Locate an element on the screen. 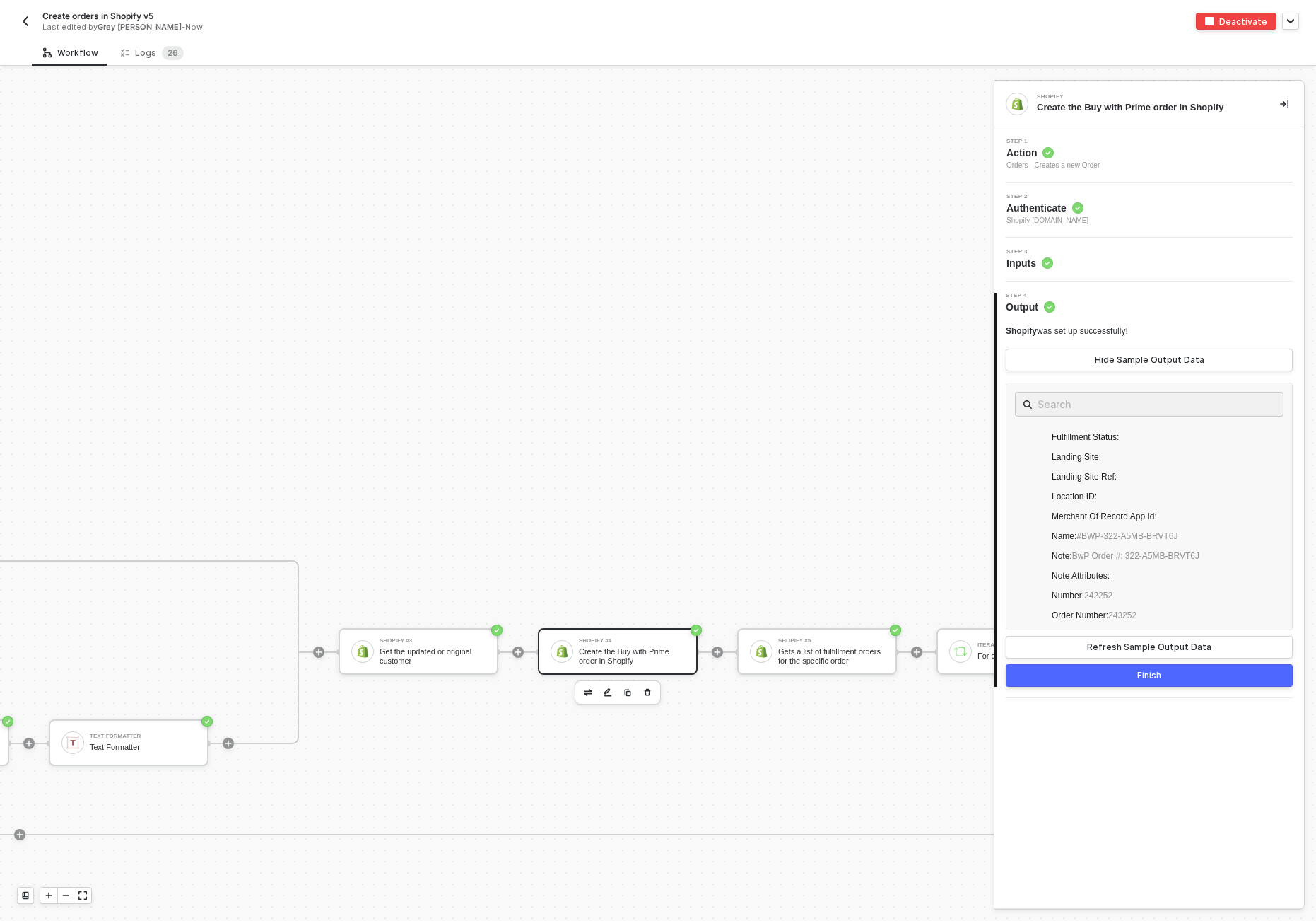 The image size is (1316, 921). span: Number : is located at coordinates (1083, 596).